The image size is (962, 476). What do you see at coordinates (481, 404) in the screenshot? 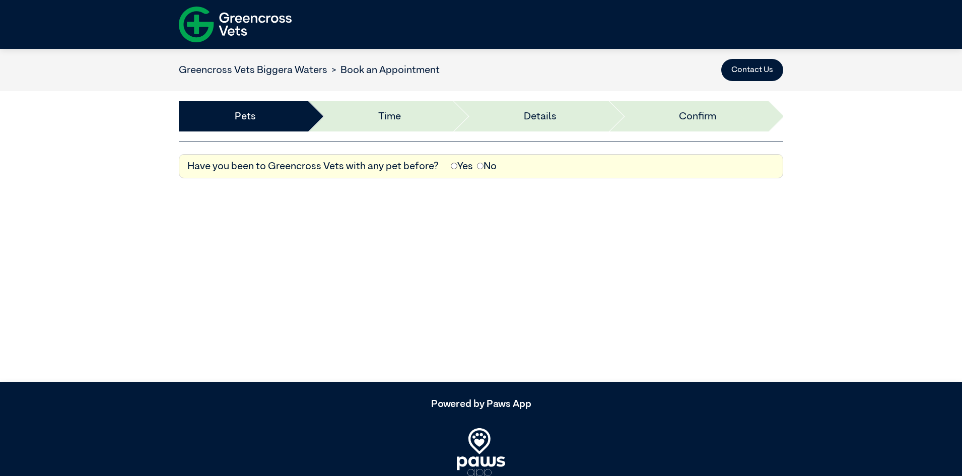
I see `h5: Powered by Paws App` at bounding box center [481, 404].